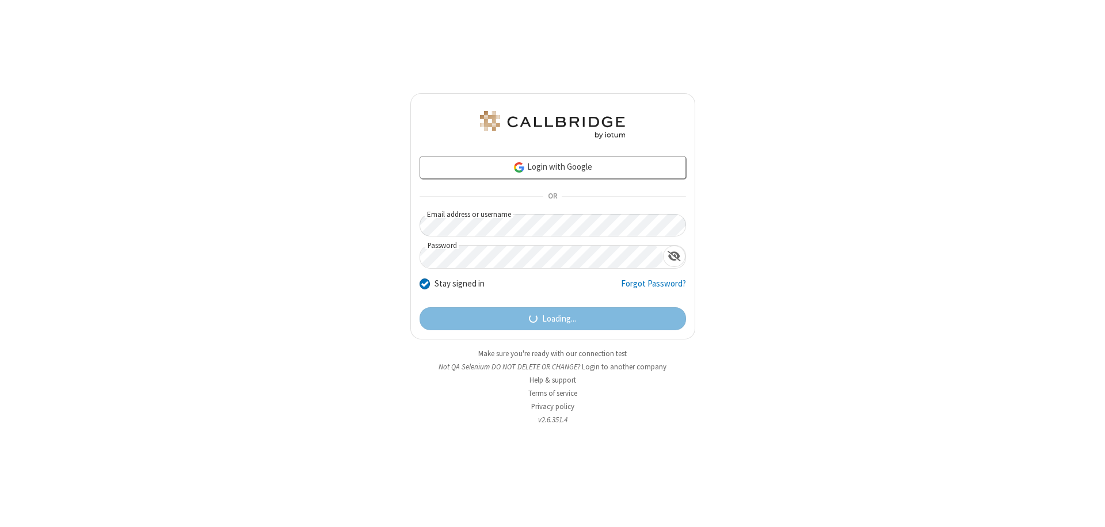  I want to click on span: OR, so click(553, 197).